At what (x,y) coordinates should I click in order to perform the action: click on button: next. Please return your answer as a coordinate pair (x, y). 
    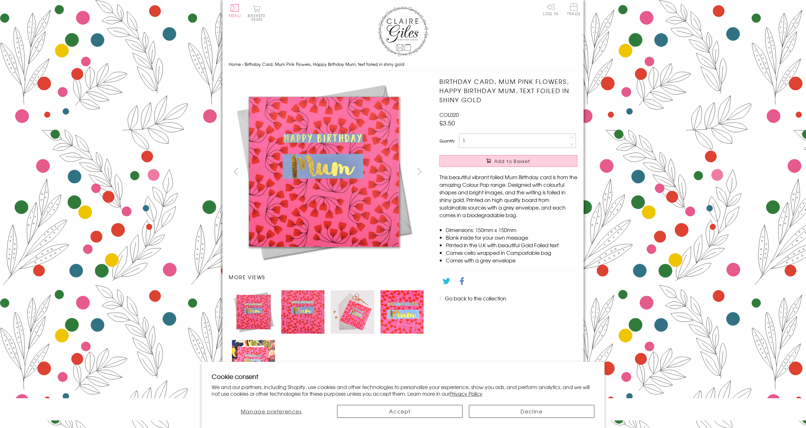
    Looking at the image, I should click on (420, 171).